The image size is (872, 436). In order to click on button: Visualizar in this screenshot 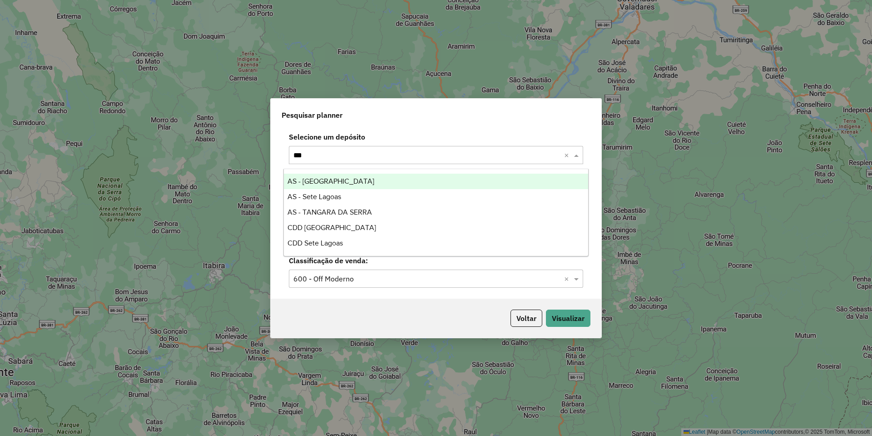, I will do `click(568, 318)`.